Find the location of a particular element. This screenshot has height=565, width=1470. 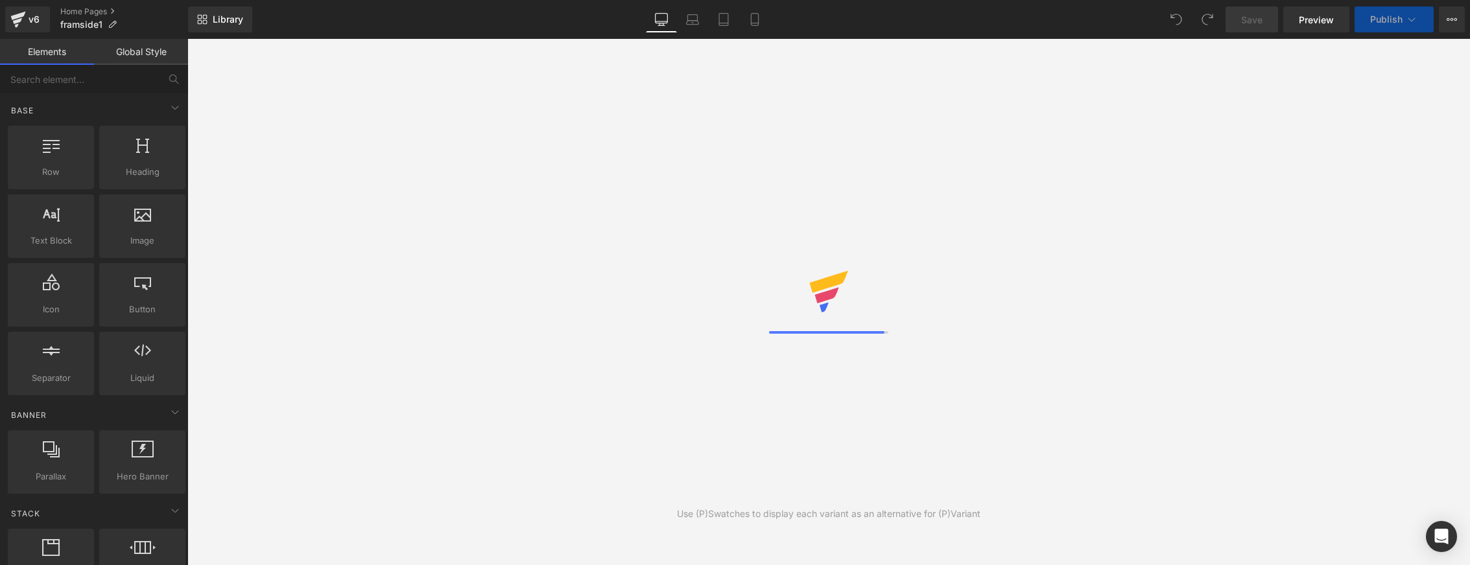

span: Icon is located at coordinates (51, 309).